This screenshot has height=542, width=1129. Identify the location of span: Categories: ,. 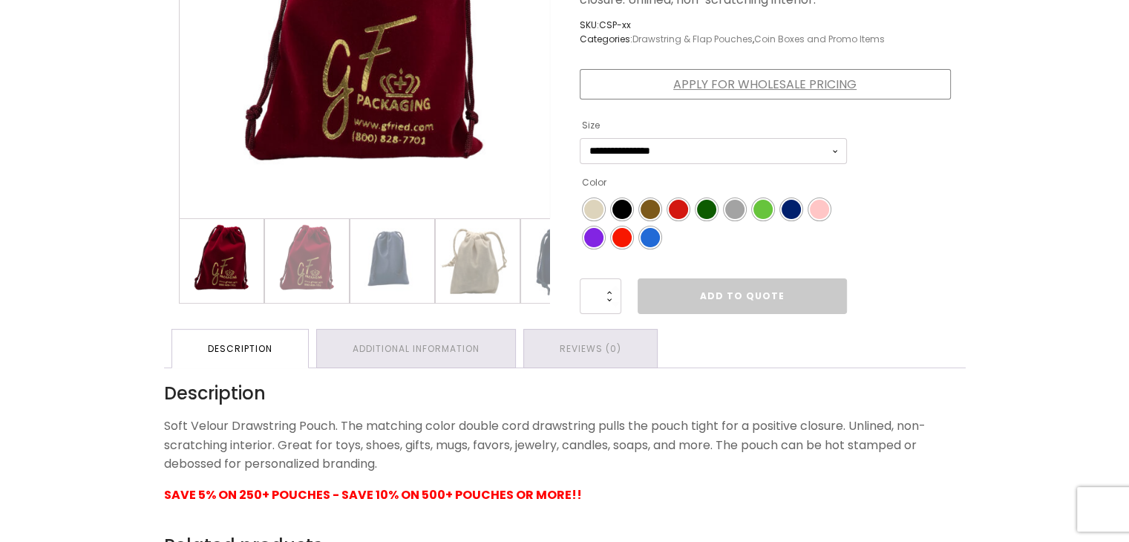
(732, 39).